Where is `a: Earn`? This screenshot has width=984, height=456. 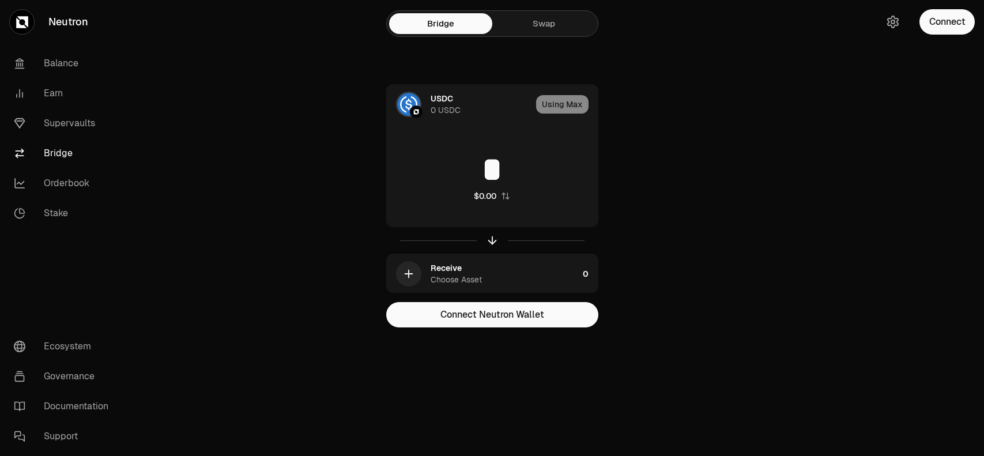
a: Earn is located at coordinates (65, 93).